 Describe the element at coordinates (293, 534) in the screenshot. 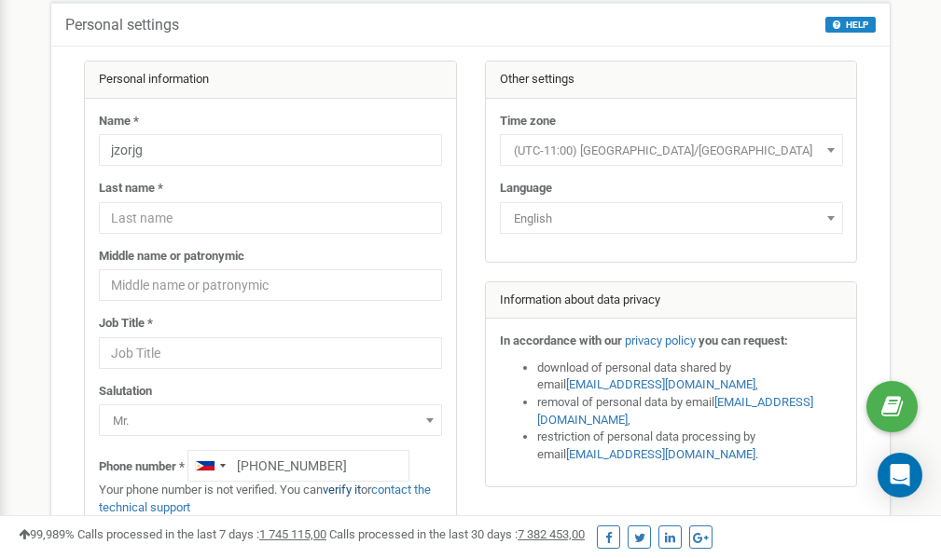

I see `u: 1 745 115,00` at that location.